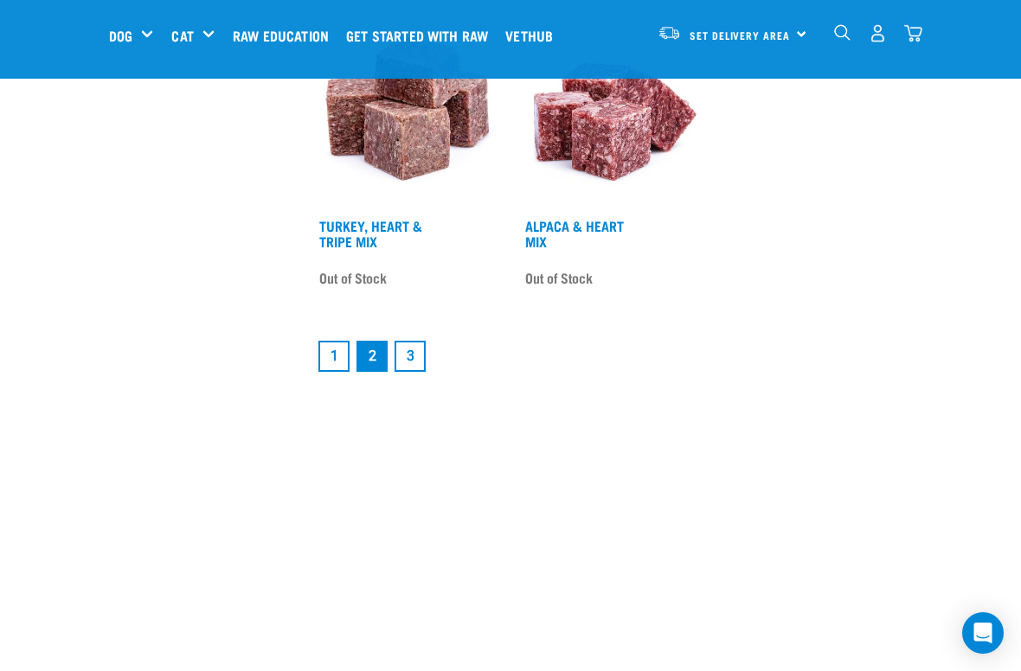 This screenshot has width=1021, height=671. What do you see at coordinates (182, 35) in the screenshot?
I see `a: Cat` at bounding box center [182, 35].